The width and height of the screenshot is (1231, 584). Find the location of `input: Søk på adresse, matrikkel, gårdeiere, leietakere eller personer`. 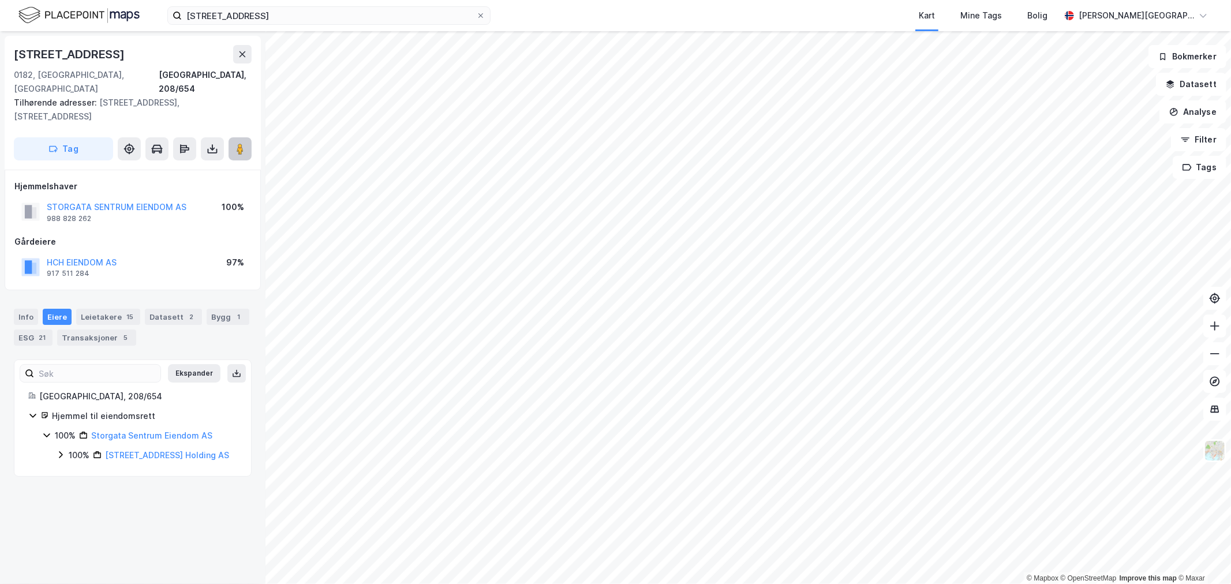

input: Søk på adresse, matrikkel, gårdeiere, leietakere eller personer is located at coordinates (329, 16).